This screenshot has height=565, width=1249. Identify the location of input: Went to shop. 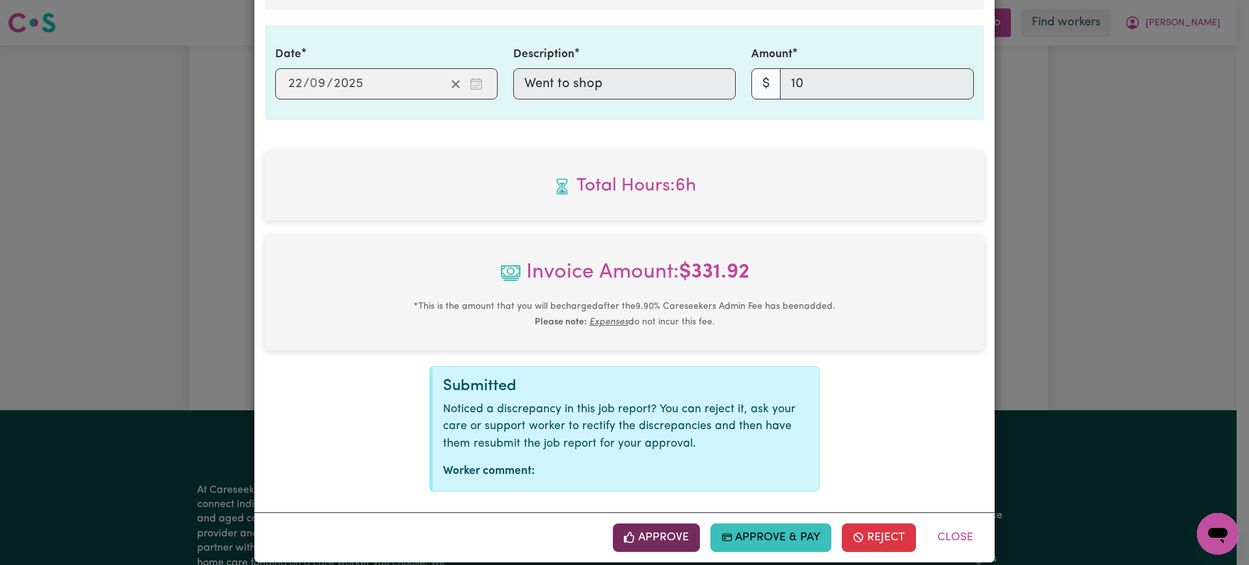
(624, 84).